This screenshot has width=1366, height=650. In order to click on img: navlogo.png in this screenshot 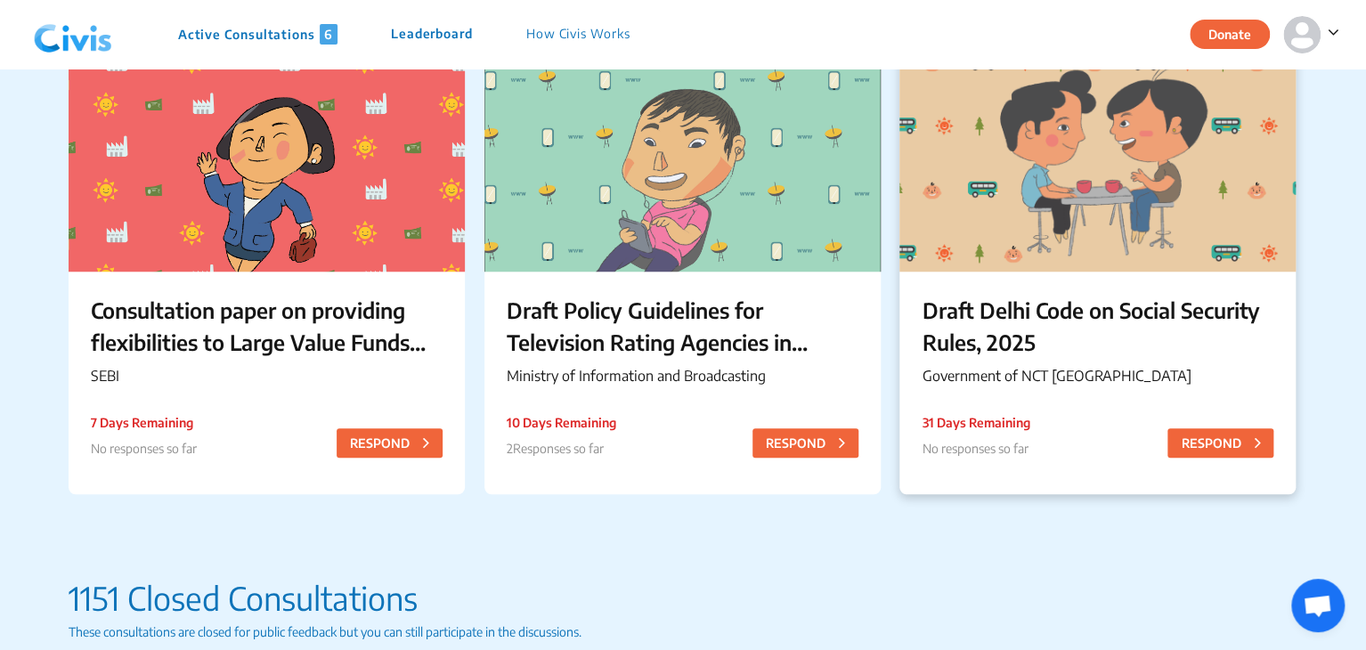, I will do `click(73, 35)`.